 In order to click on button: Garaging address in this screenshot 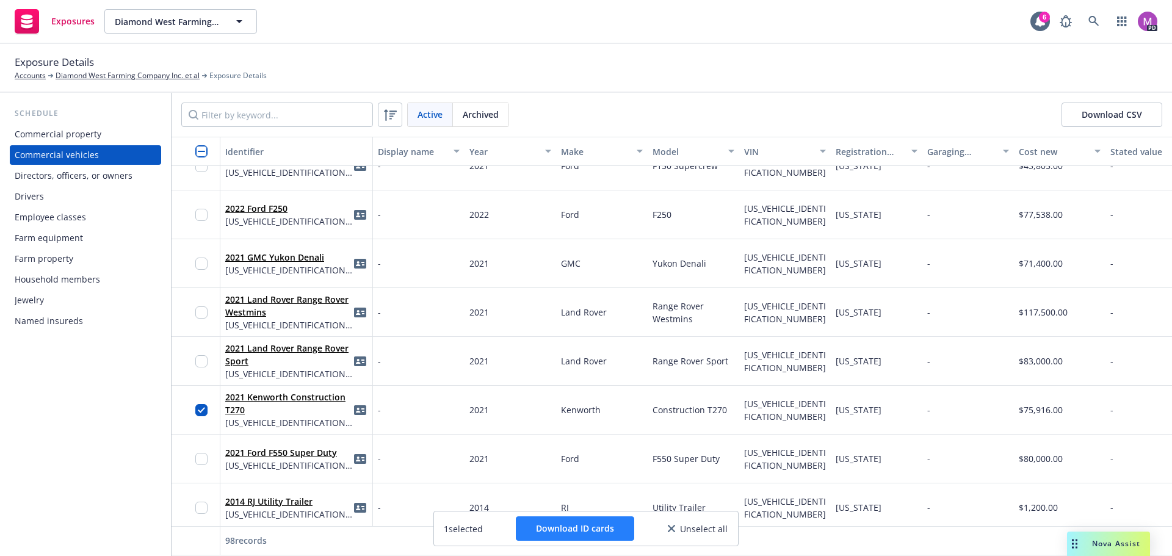, I will do `click(968, 151)`.